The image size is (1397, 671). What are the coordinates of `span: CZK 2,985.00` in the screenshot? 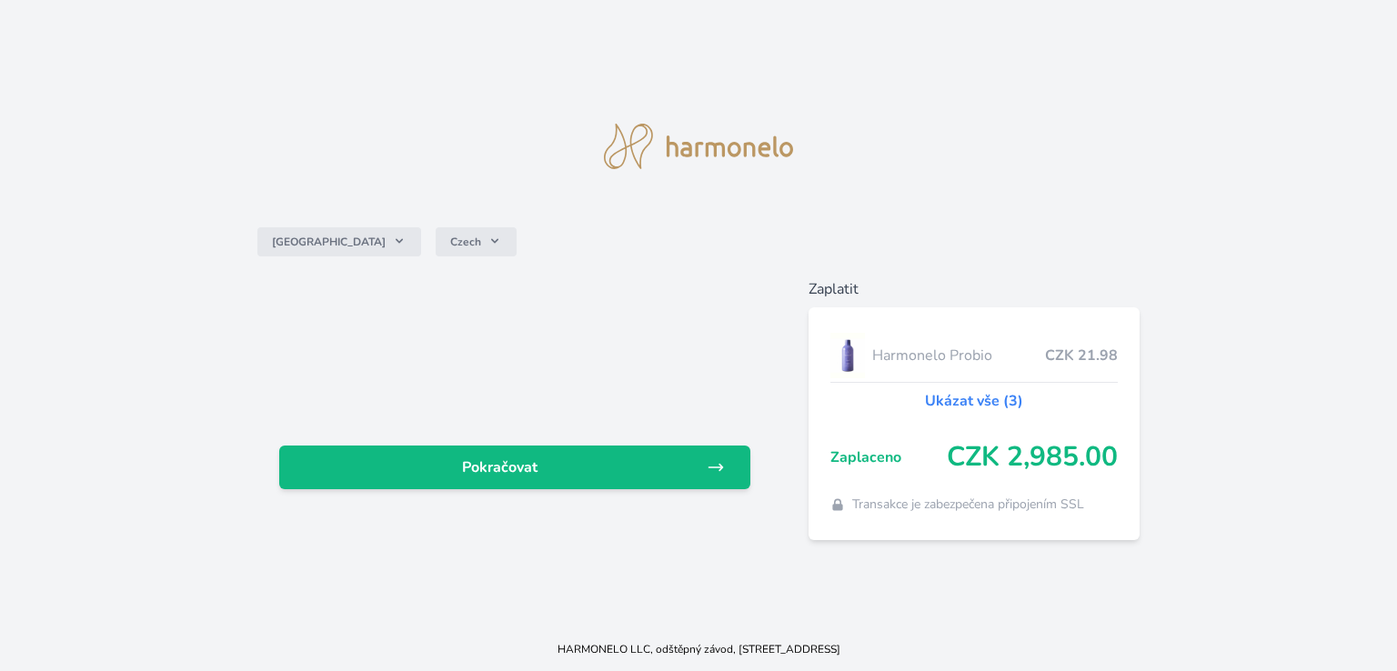 It's located at (1032, 457).